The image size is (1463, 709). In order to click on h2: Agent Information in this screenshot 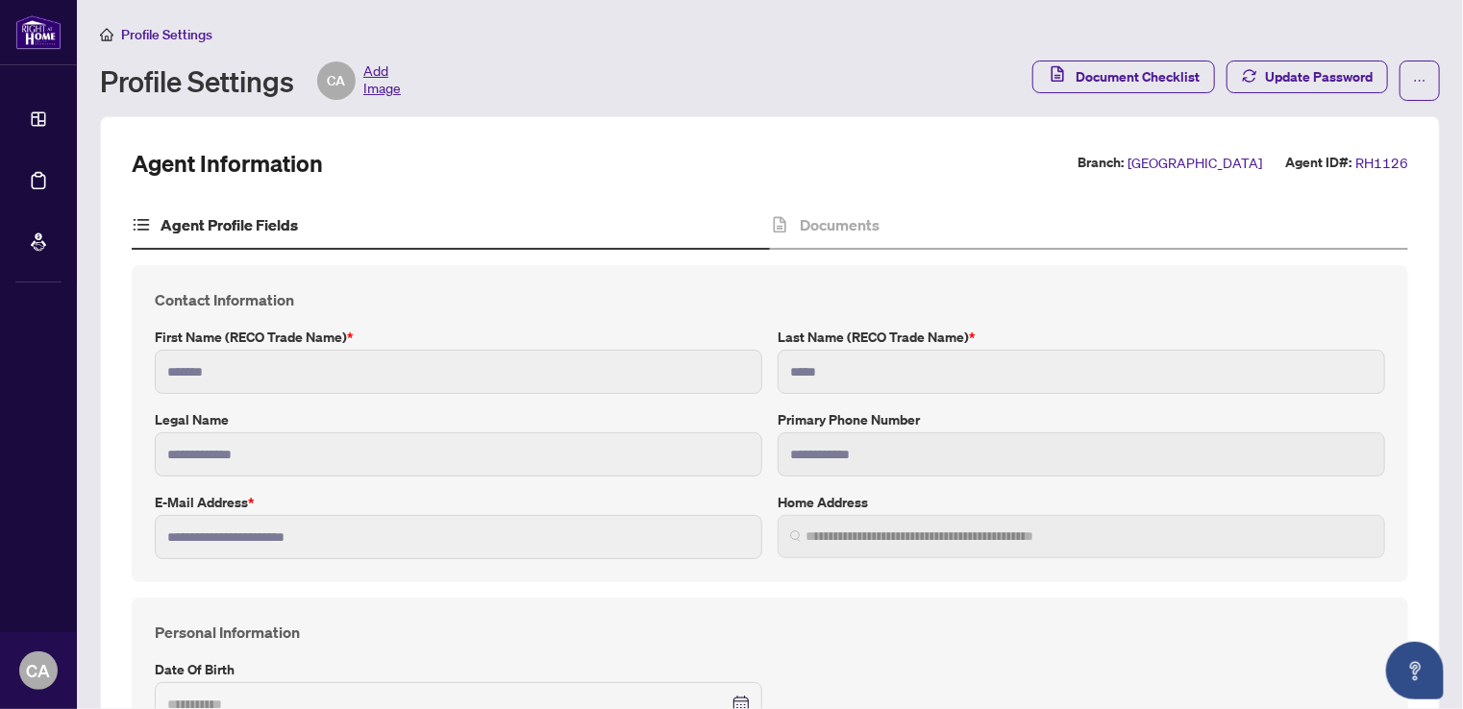, I will do `click(227, 163)`.